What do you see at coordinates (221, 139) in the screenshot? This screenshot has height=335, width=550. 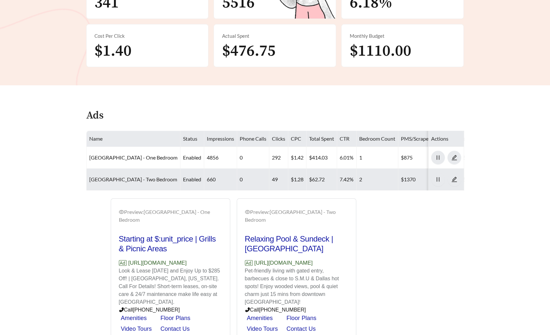 I see `th: Impressions` at bounding box center [221, 139].